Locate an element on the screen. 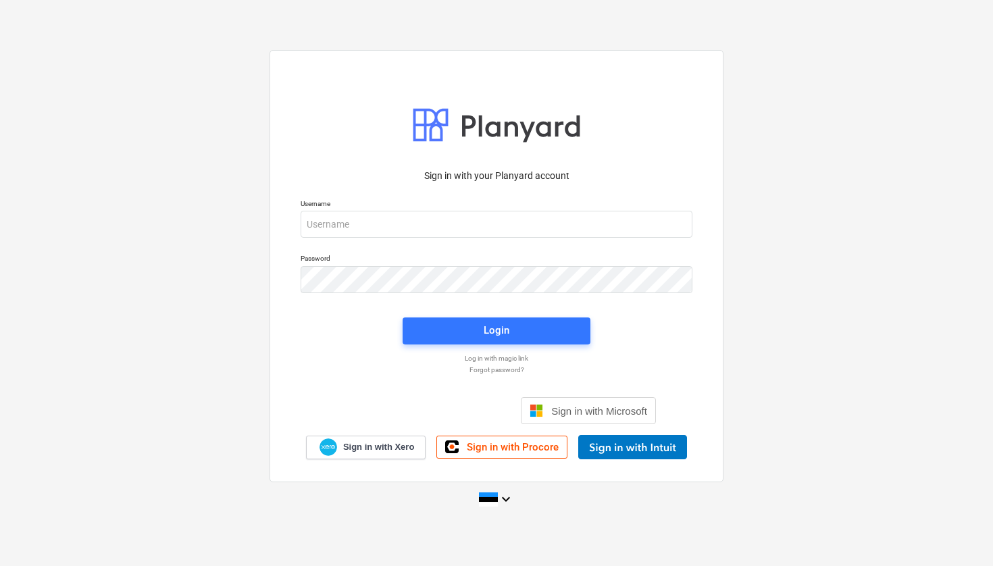 The width and height of the screenshot is (993, 566). a: Forgot password? is located at coordinates (497, 370).